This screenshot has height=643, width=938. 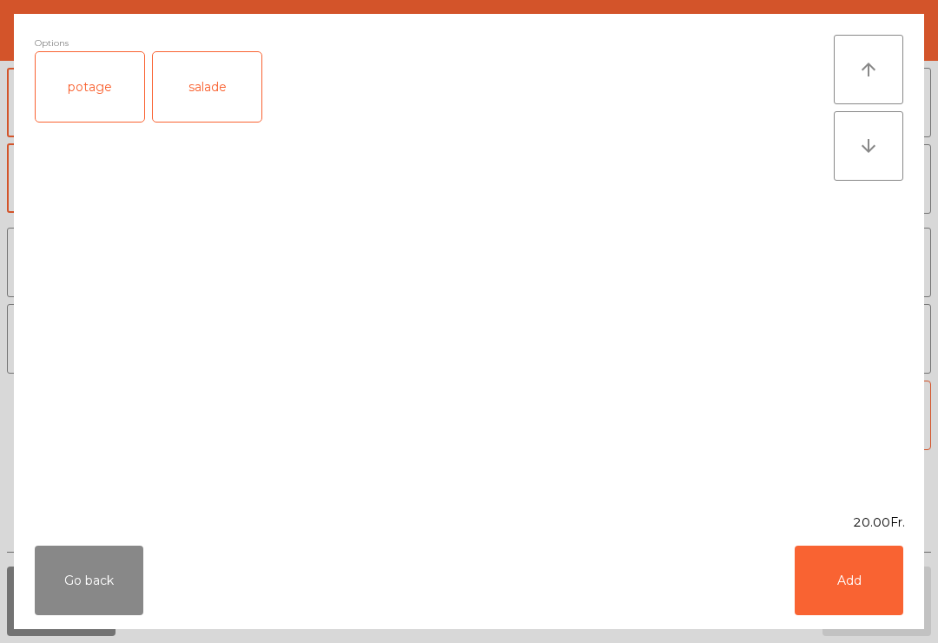 I want to click on button: Add, so click(x=849, y=580).